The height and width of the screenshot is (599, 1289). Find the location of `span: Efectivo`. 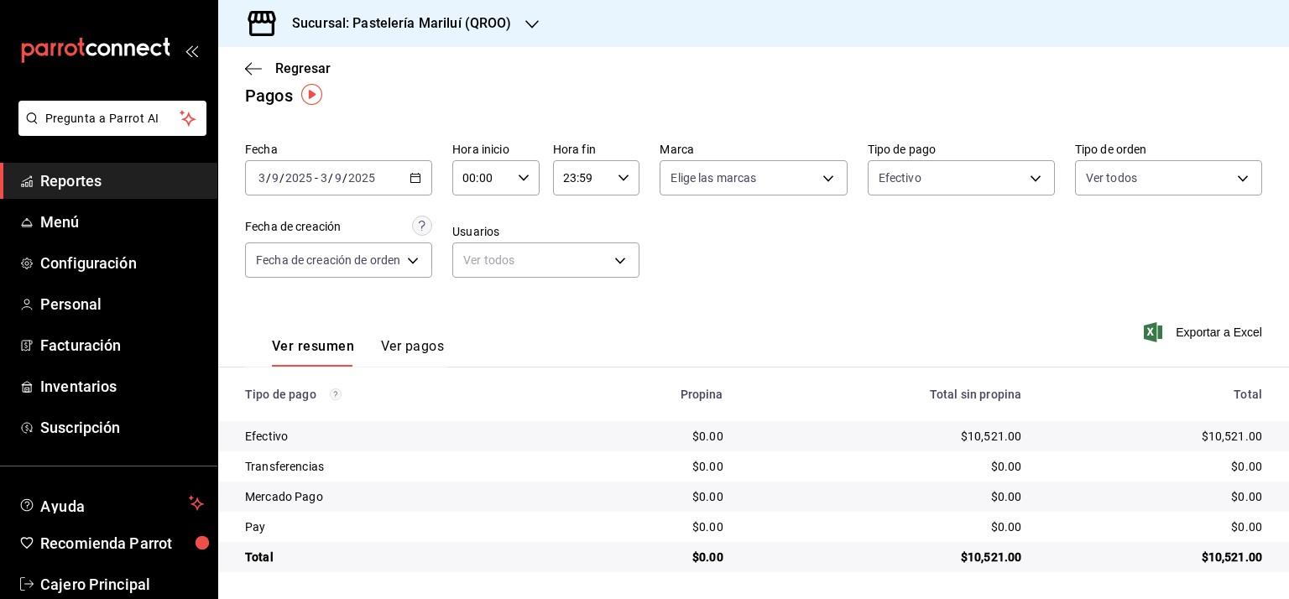

span: Efectivo is located at coordinates (900, 178).